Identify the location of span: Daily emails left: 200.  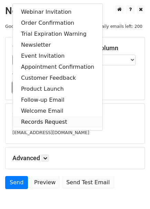
(120, 26).